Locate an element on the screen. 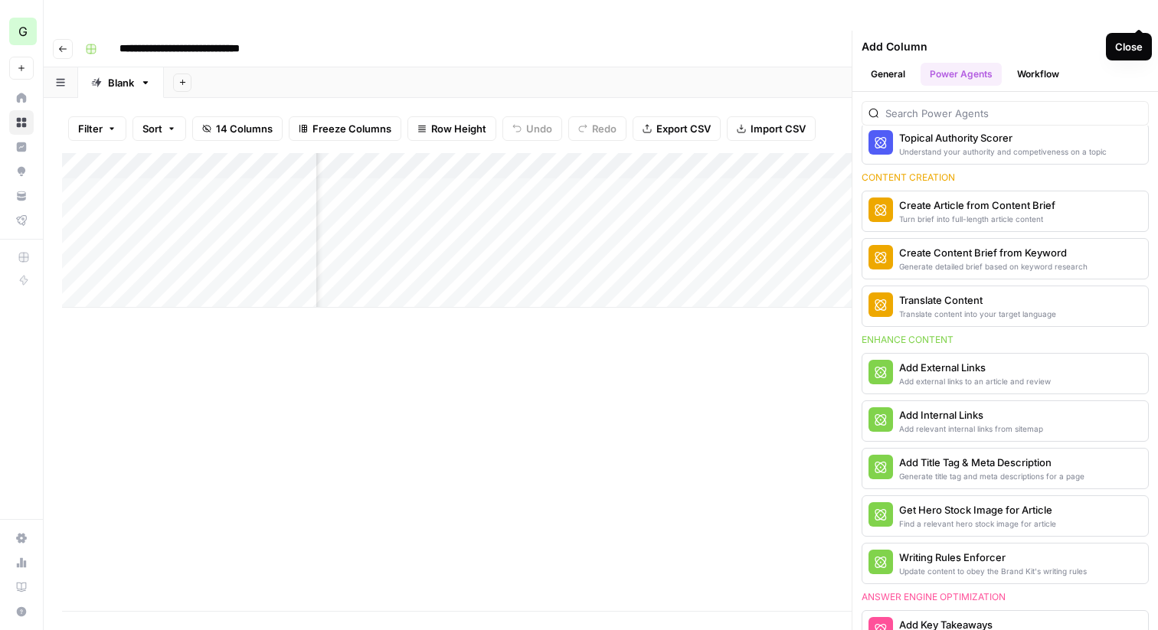  div: Content creation is located at coordinates (1005, 178).